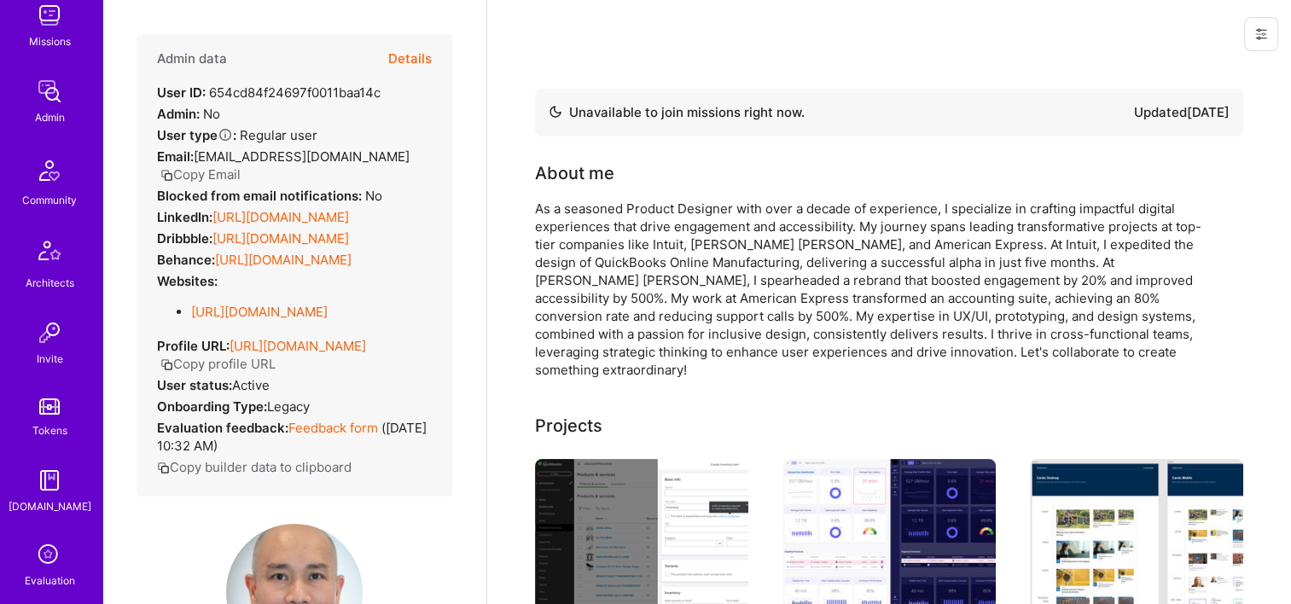  I want to click on strong: User status:, so click(194, 385).